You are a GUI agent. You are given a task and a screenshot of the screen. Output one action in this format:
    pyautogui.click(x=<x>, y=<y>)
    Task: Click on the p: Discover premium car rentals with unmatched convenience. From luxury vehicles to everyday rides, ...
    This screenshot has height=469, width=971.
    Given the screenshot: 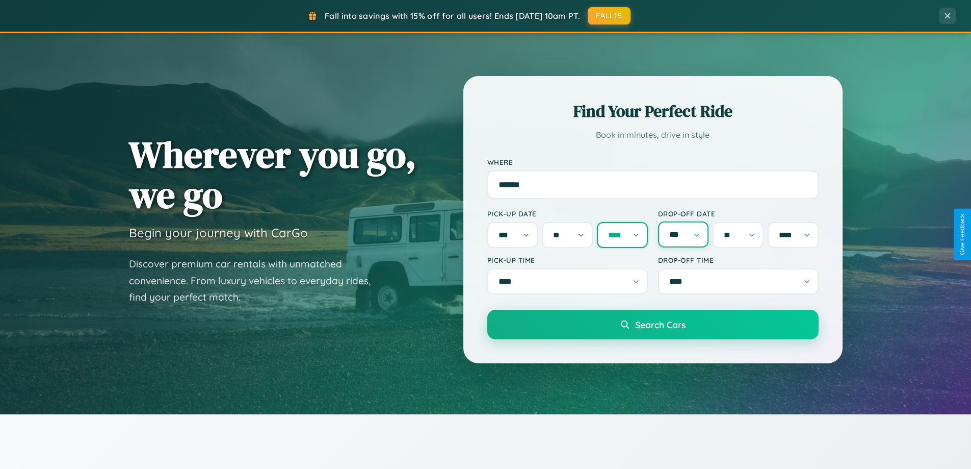 What is the action you would take?
    pyautogui.click(x=257, y=280)
    